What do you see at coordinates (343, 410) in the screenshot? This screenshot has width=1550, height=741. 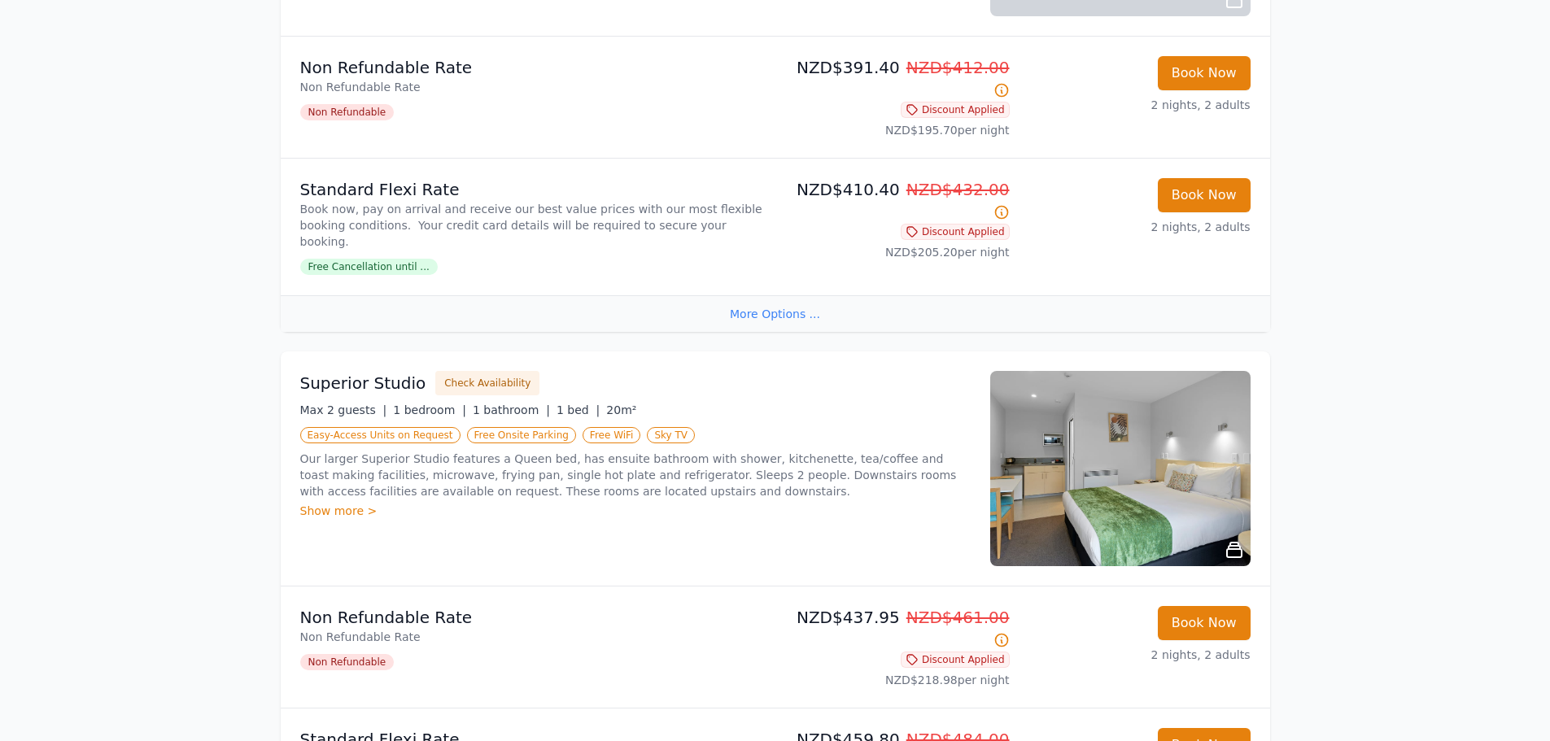 I see `span: Max 2 guests |` at bounding box center [343, 410].